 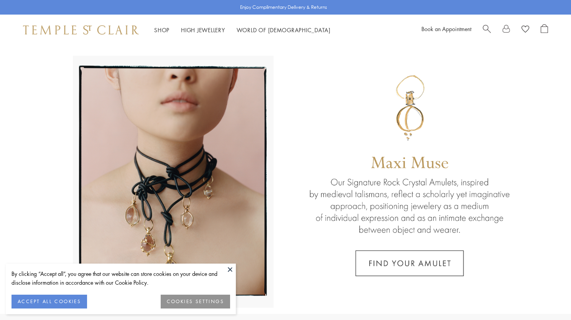 What do you see at coordinates (121, 278) in the screenshot?
I see `div: By clicking “Accept all”, you agree that our website can store cookies on your device and disclos...` at bounding box center [121, 278].